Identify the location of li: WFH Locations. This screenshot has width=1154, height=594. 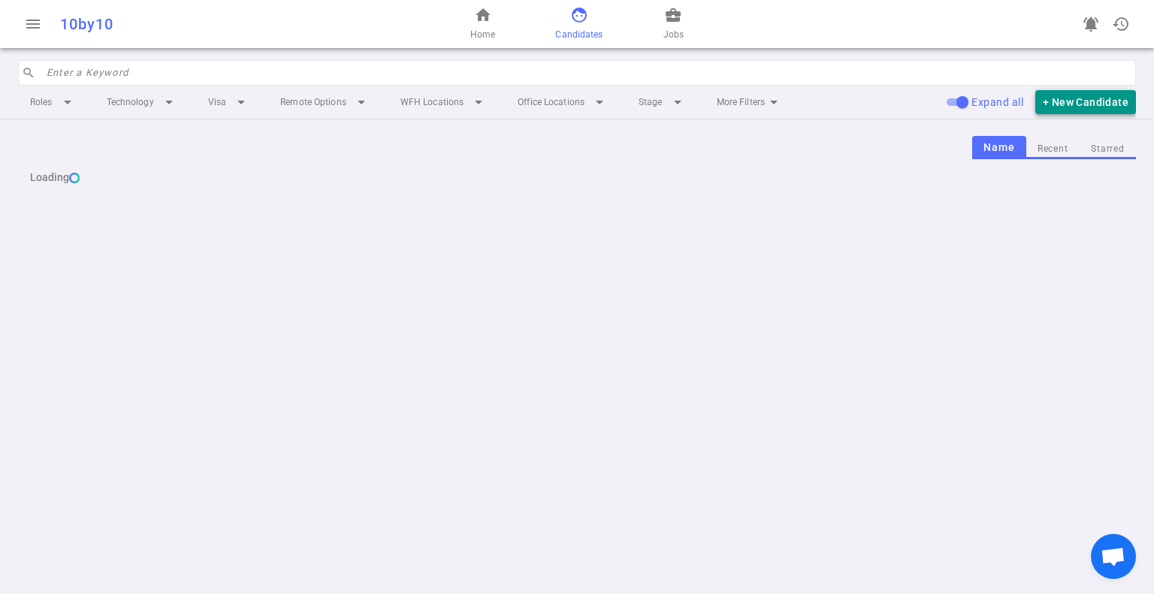
(444, 102).